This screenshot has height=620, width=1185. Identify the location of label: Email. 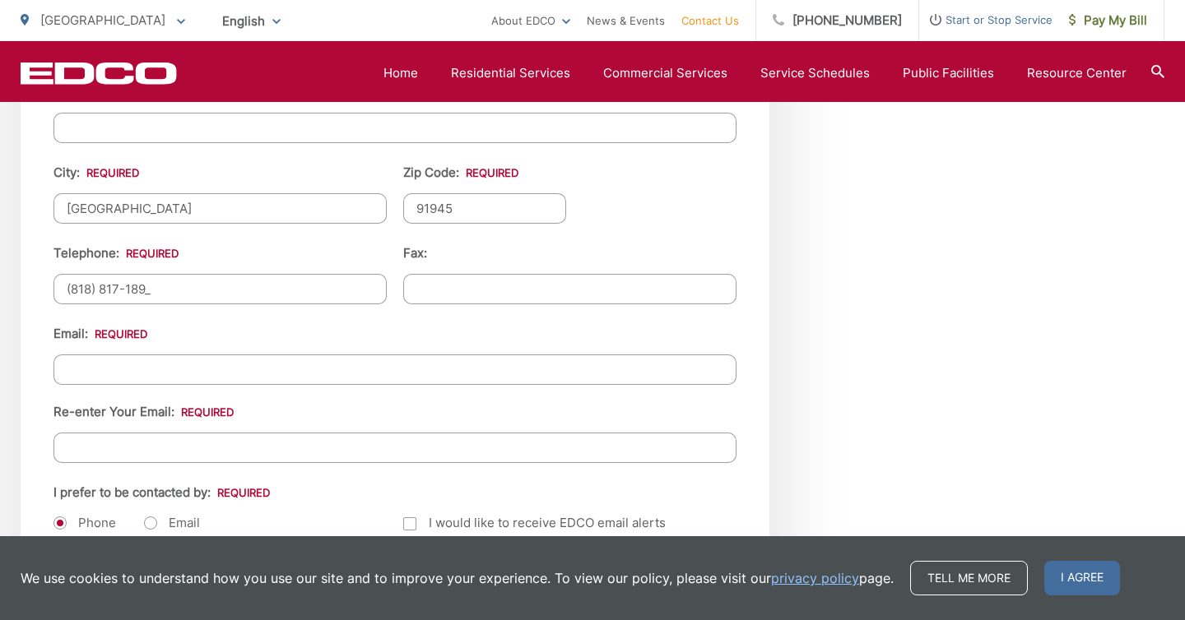
(172, 523).